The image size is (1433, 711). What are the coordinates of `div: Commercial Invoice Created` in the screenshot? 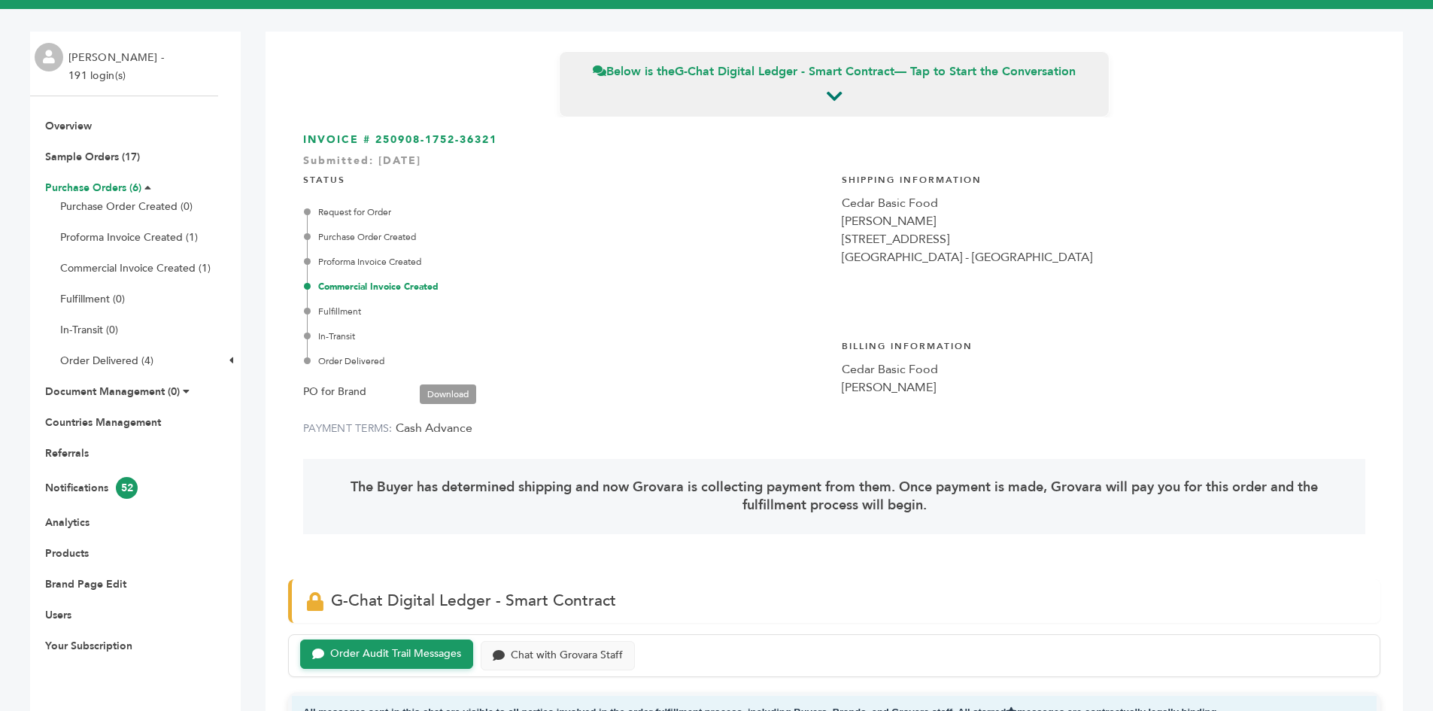 It's located at (566, 287).